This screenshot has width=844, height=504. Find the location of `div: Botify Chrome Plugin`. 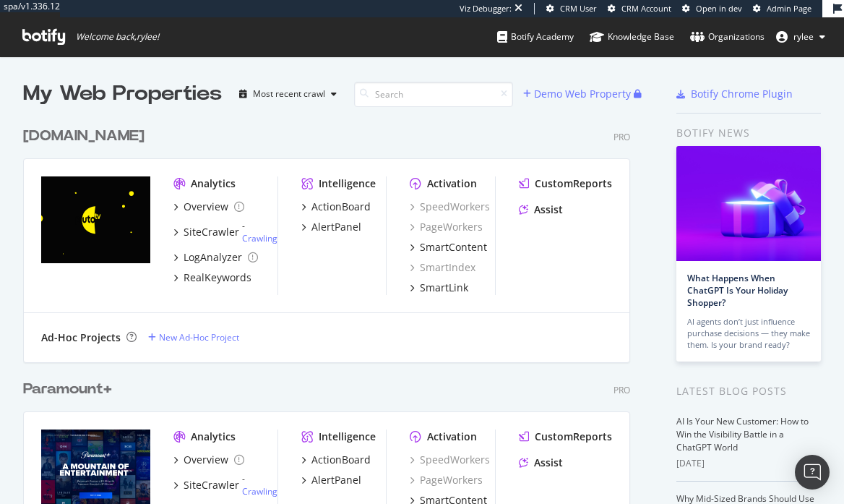

div: Botify Chrome Plugin is located at coordinates (741, 94).